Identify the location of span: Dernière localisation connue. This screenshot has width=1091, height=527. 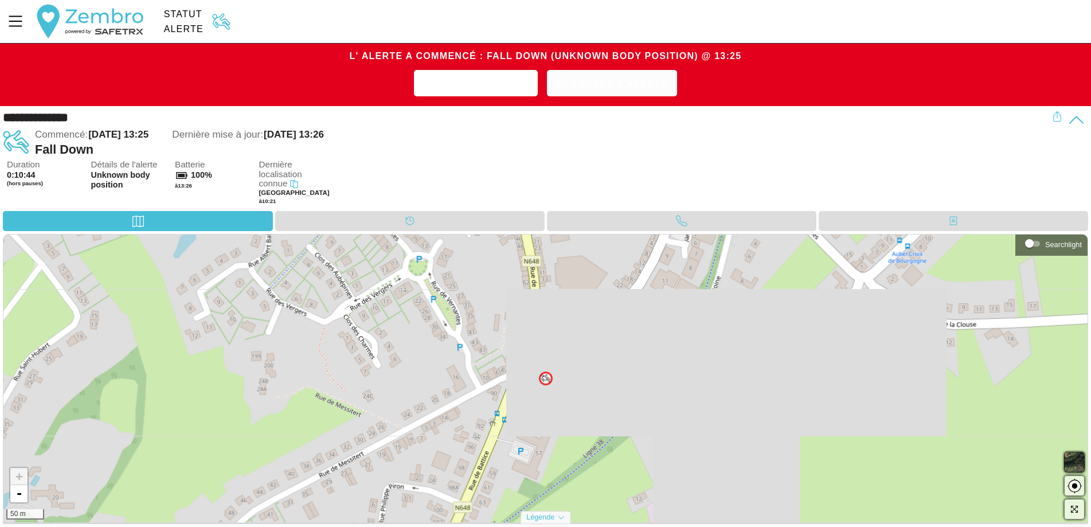
(280, 174).